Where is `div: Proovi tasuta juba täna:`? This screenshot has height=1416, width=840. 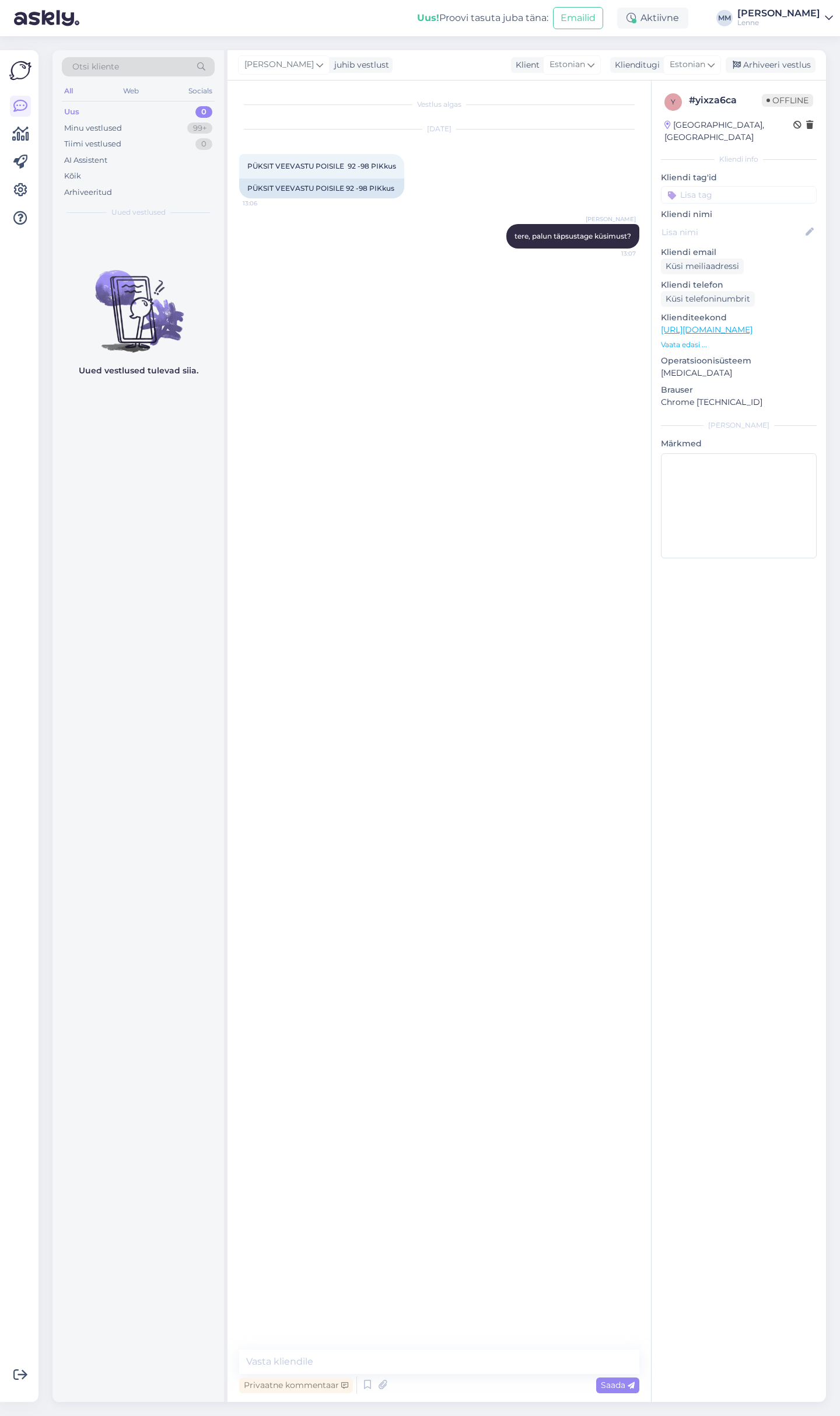
div: Proovi tasuta juba täna: is located at coordinates (482, 18).